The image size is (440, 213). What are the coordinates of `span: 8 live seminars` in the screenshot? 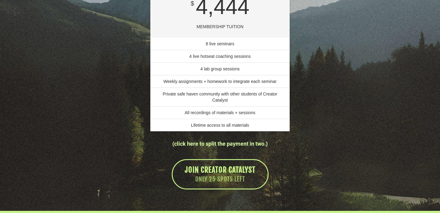 It's located at (220, 44).